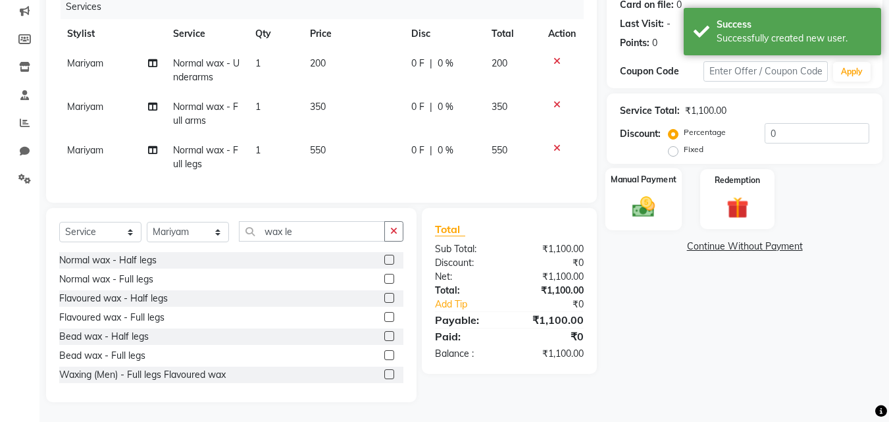  Describe the element at coordinates (852, 72) in the screenshot. I see `button: Apply` at that location.